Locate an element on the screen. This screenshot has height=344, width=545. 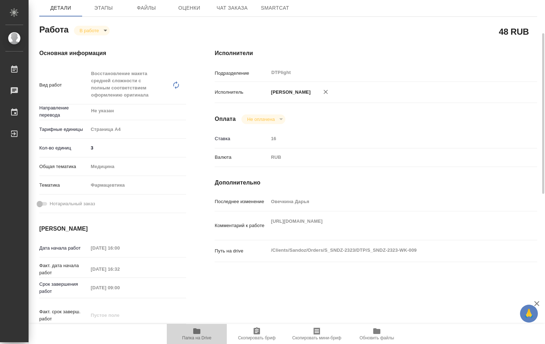
span: Папка на Drive is located at coordinates (197, 338).